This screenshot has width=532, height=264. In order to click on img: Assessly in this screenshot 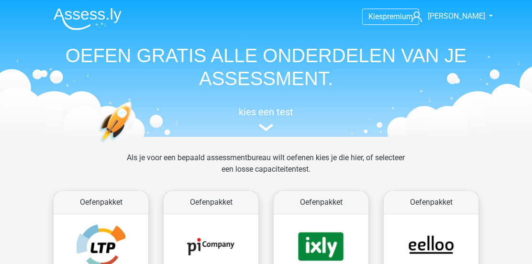, I will do `click(88, 19)`.